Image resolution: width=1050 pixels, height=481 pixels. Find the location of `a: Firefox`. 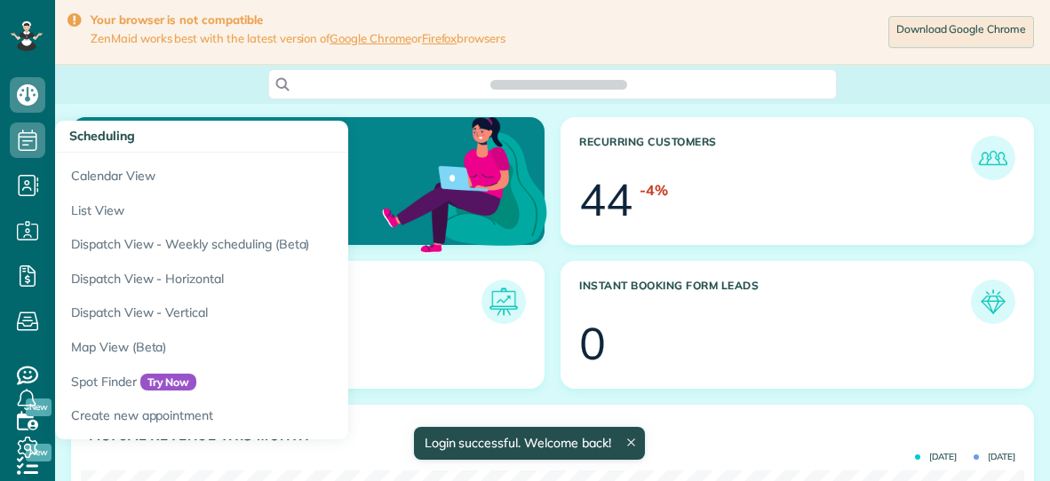

a: Firefox is located at coordinates (440, 38).